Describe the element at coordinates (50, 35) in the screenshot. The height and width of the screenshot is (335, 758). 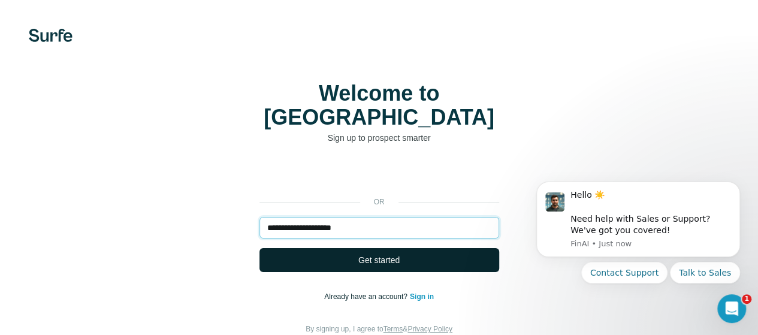
I see `img: Surfe's logo` at that location.